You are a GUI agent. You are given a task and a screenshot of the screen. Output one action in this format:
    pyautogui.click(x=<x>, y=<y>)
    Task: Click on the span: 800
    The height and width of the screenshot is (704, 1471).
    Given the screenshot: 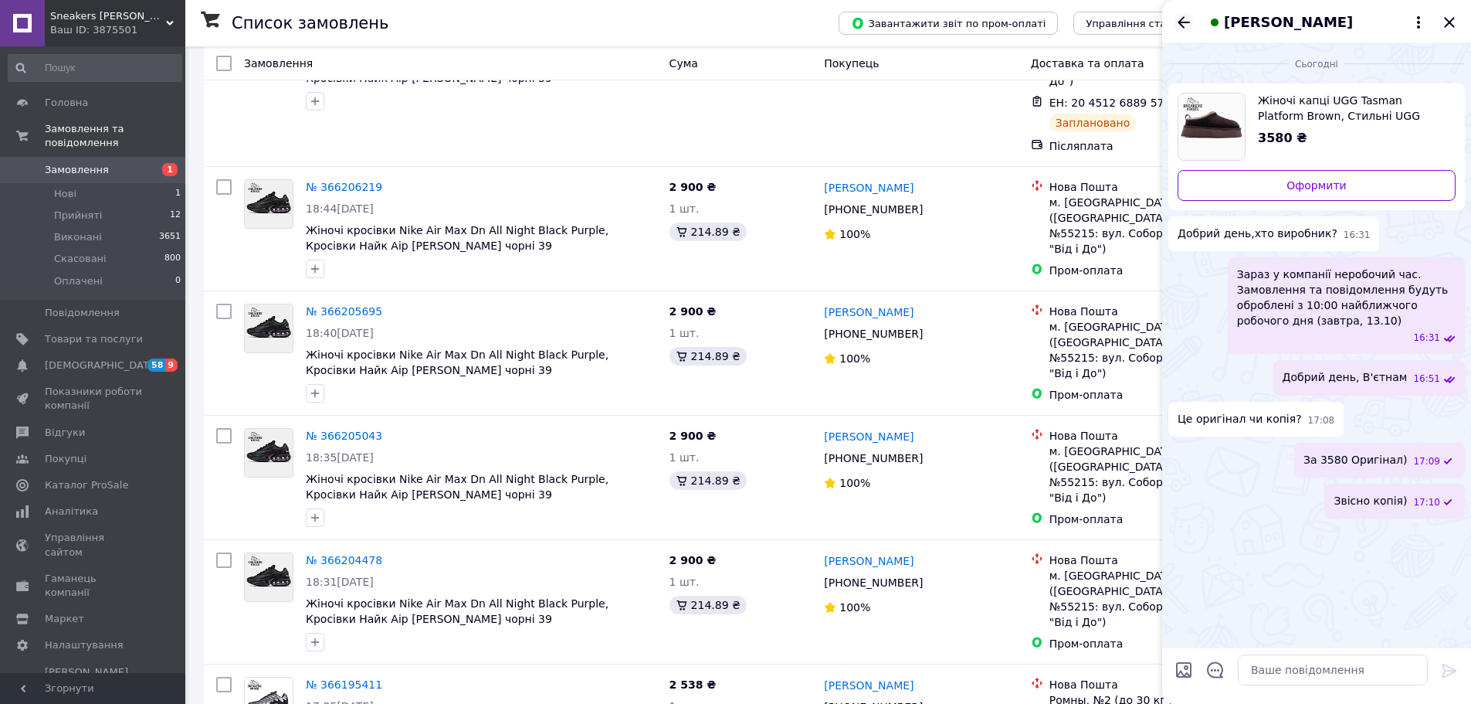 What is the action you would take?
    pyautogui.click(x=172, y=259)
    